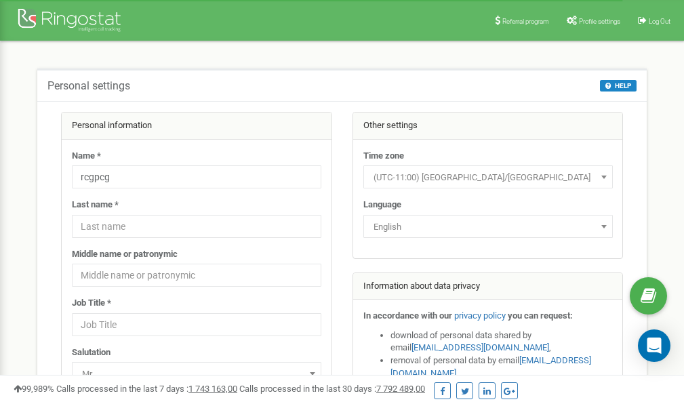  Describe the element at coordinates (502, 367) in the screenshot. I see `li: removal of personal data by email ,` at that location.